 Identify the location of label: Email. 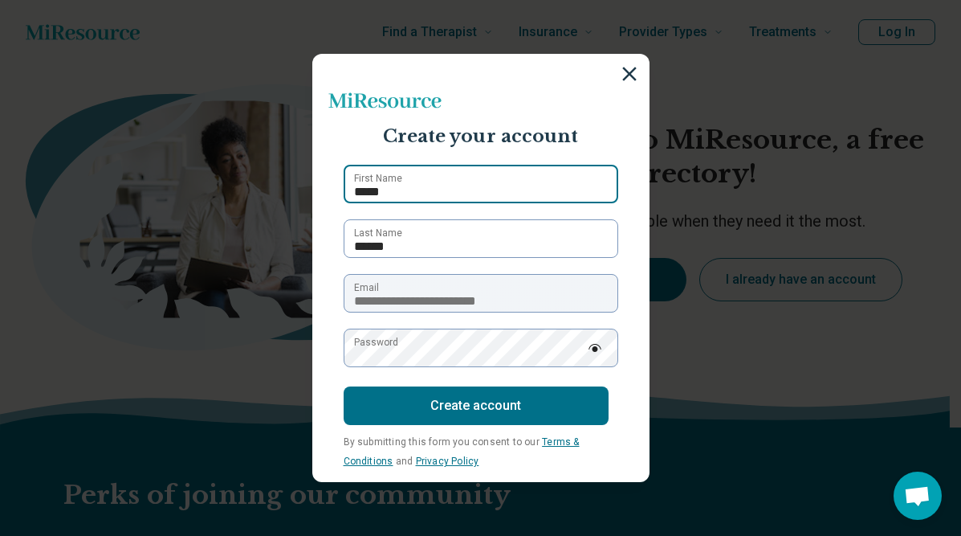
(366, 288).